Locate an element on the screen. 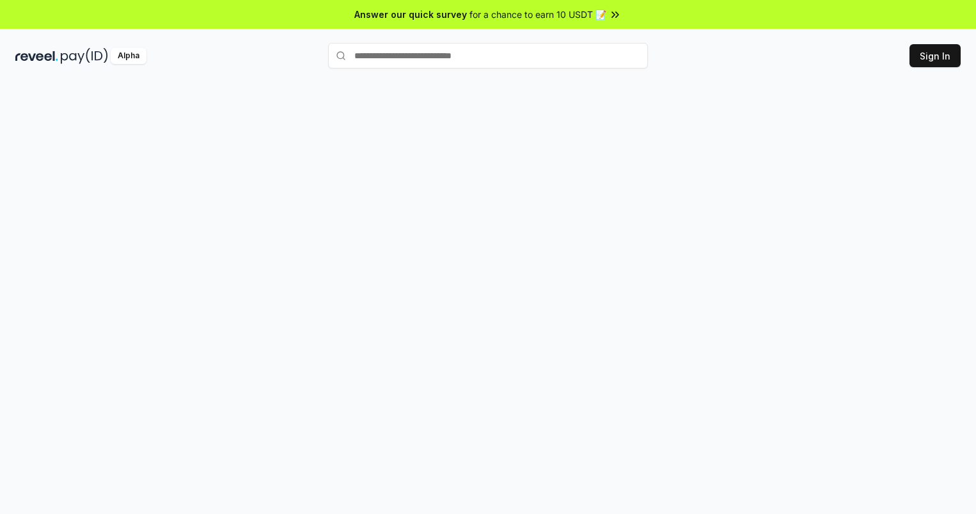 The height and width of the screenshot is (514, 976). img: pay_id is located at coordinates (84, 56).